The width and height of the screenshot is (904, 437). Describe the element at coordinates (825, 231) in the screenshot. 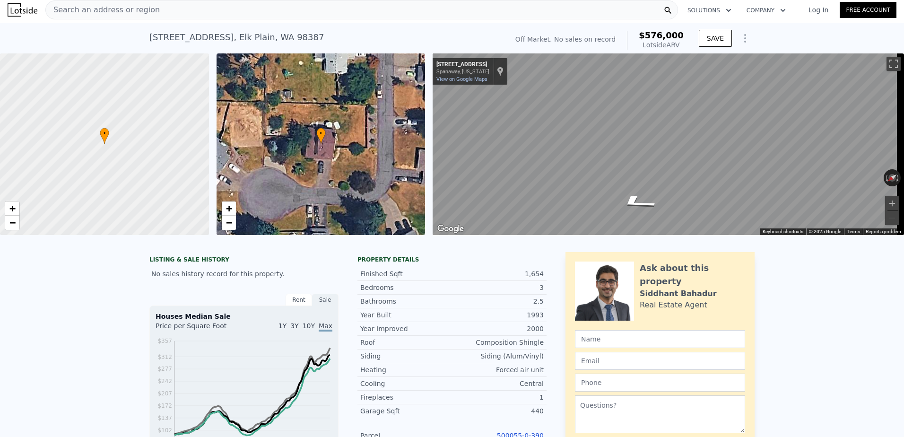

I see `span: © 2025 Google` at that location.